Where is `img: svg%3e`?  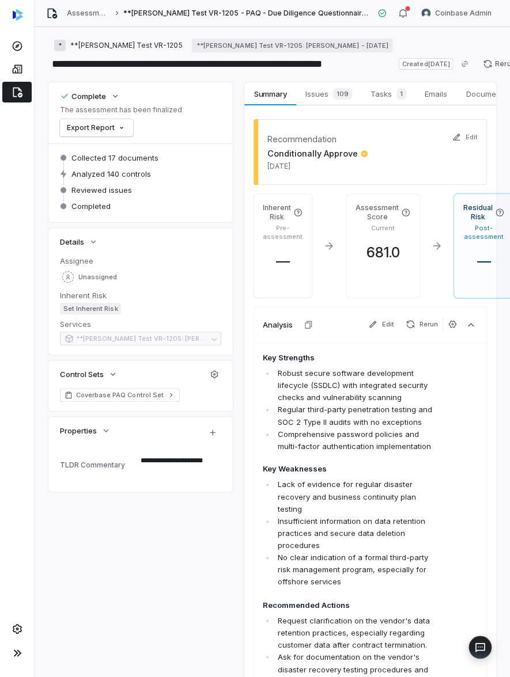 img: svg%3e is located at coordinates (18, 15).